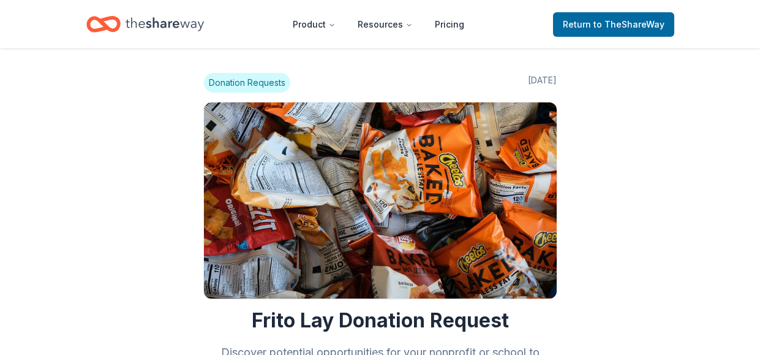 The image size is (760, 355). I want to click on button: Product, so click(314, 25).